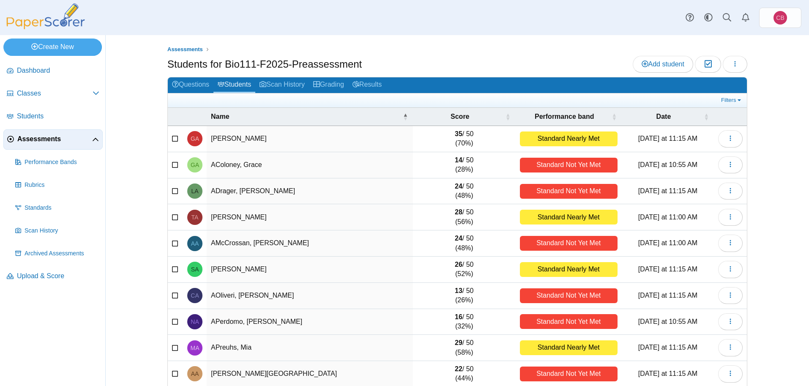 The image size is (809, 386). I want to click on span: Sunny AO'Connor, so click(195, 269).